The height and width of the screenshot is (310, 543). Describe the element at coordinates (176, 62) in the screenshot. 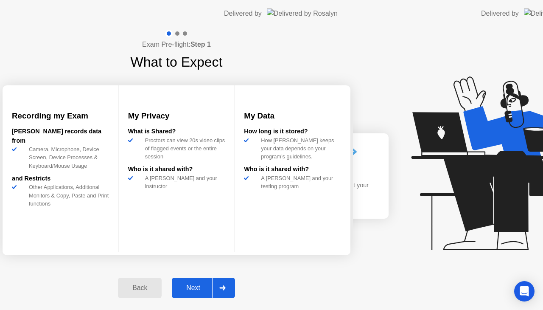

I see `h1: What to Expect` at that location.